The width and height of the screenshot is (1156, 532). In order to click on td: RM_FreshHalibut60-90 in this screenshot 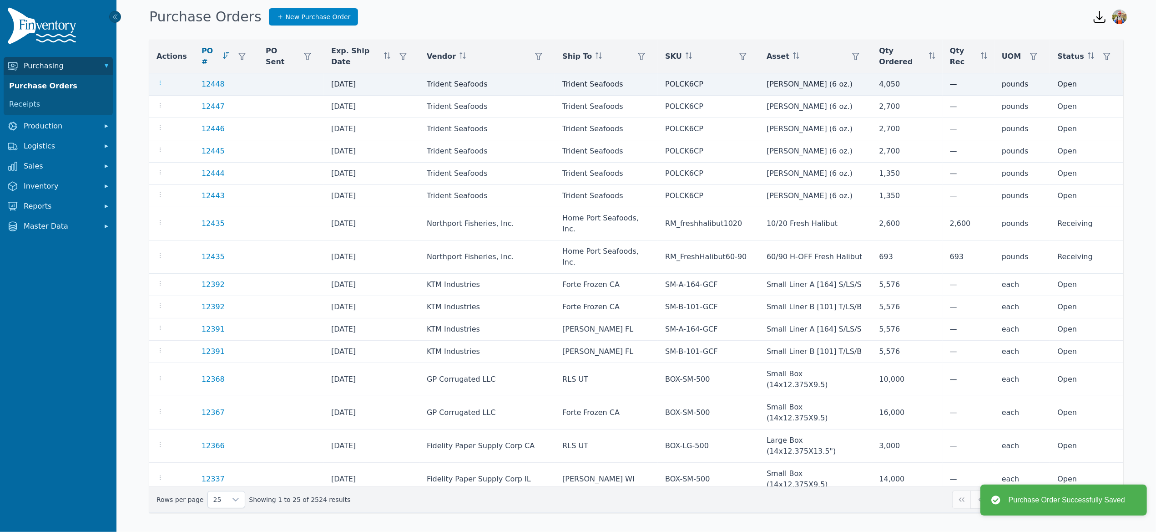, I will do `click(709, 257)`.